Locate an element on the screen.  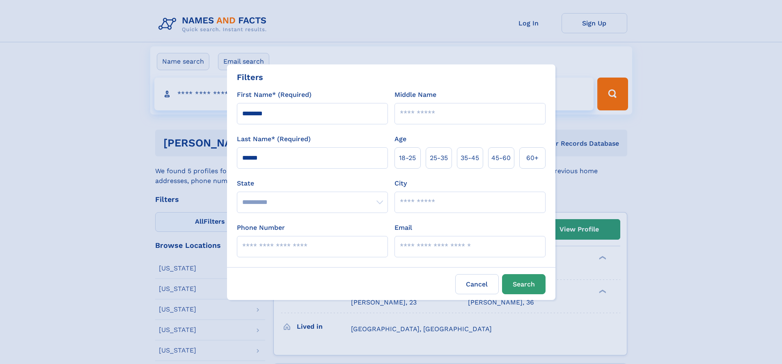
label: City is located at coordinates (401, 184).